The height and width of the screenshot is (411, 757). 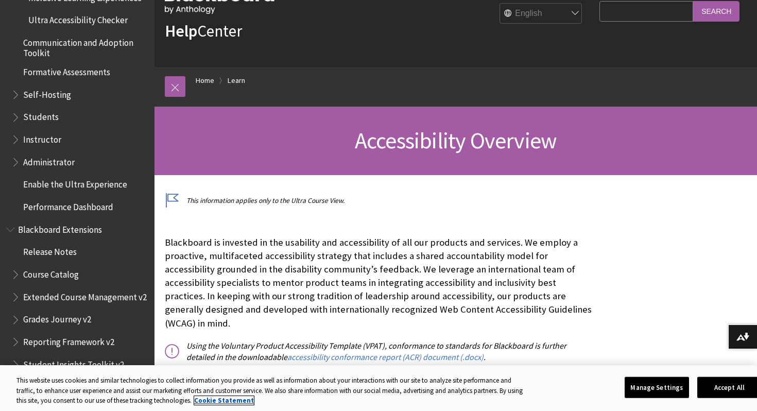 I want to click on span: Release Notes, so click(x=50, y=250).